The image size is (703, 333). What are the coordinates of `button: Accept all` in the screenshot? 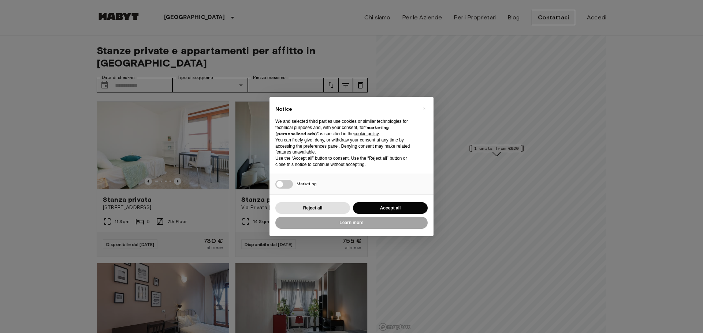 It's located at (390, 208).